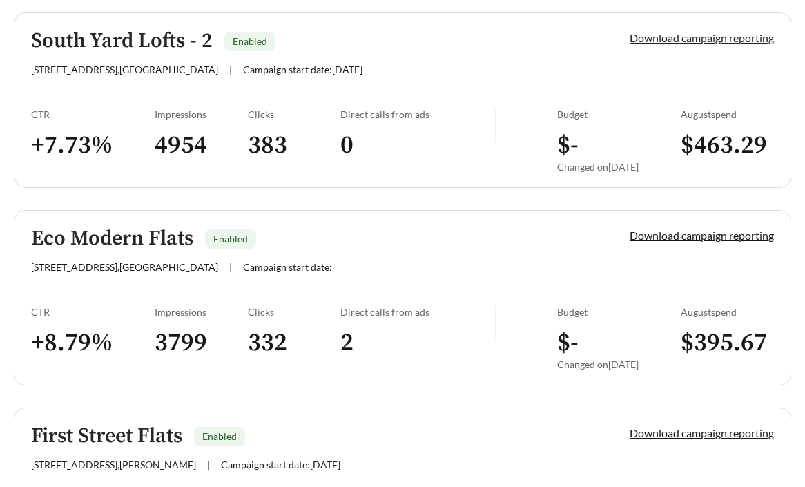 This screenshot has height=487, width=805. What do you see at coordinates (112, 238) in the screenshot?
I see `h5: Eco Modern Flats` at bounding box center [112, 238].